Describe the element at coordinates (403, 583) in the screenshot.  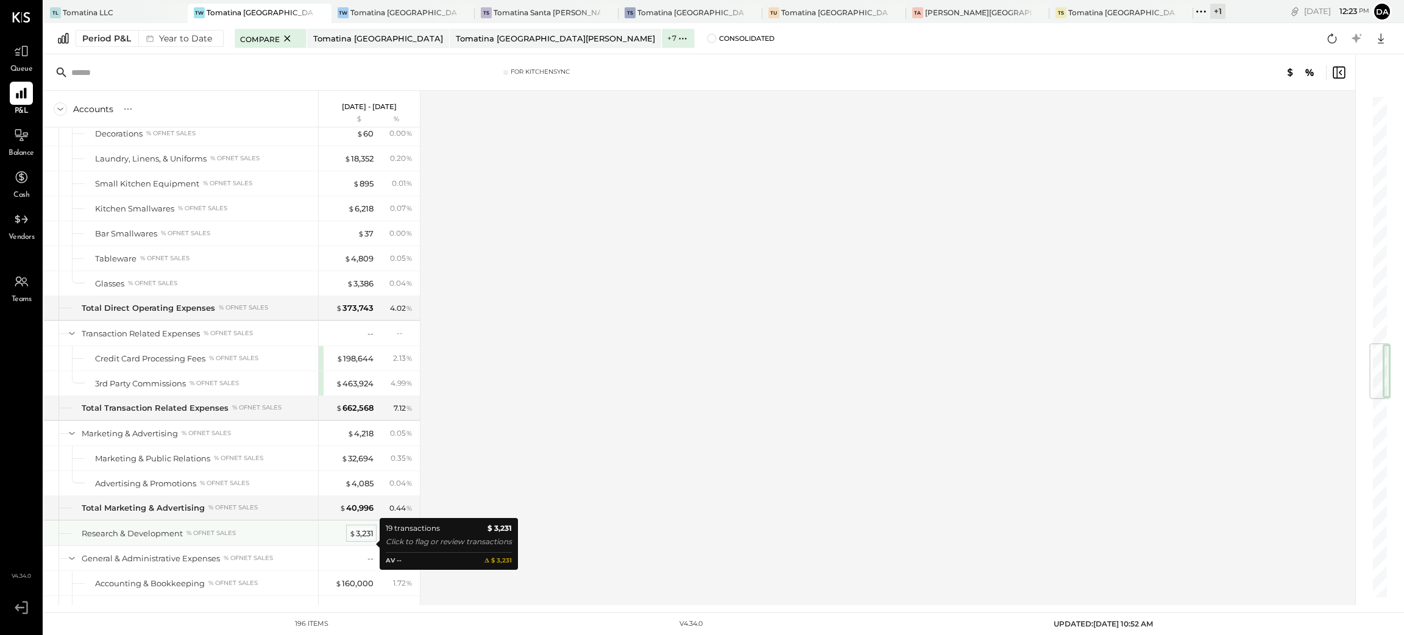
I see `div: 1.72` at that location.